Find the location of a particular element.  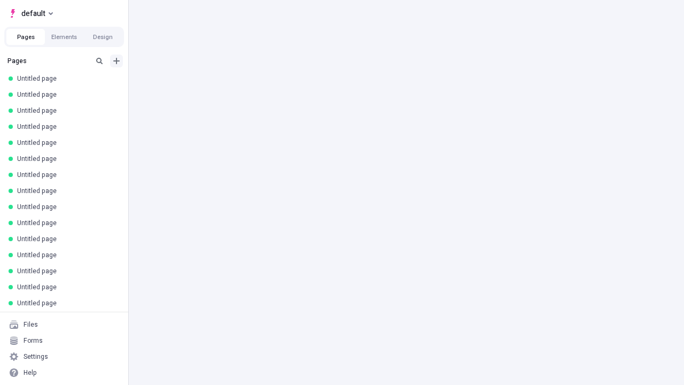

div: Pages is located at coordinates (48, 61).